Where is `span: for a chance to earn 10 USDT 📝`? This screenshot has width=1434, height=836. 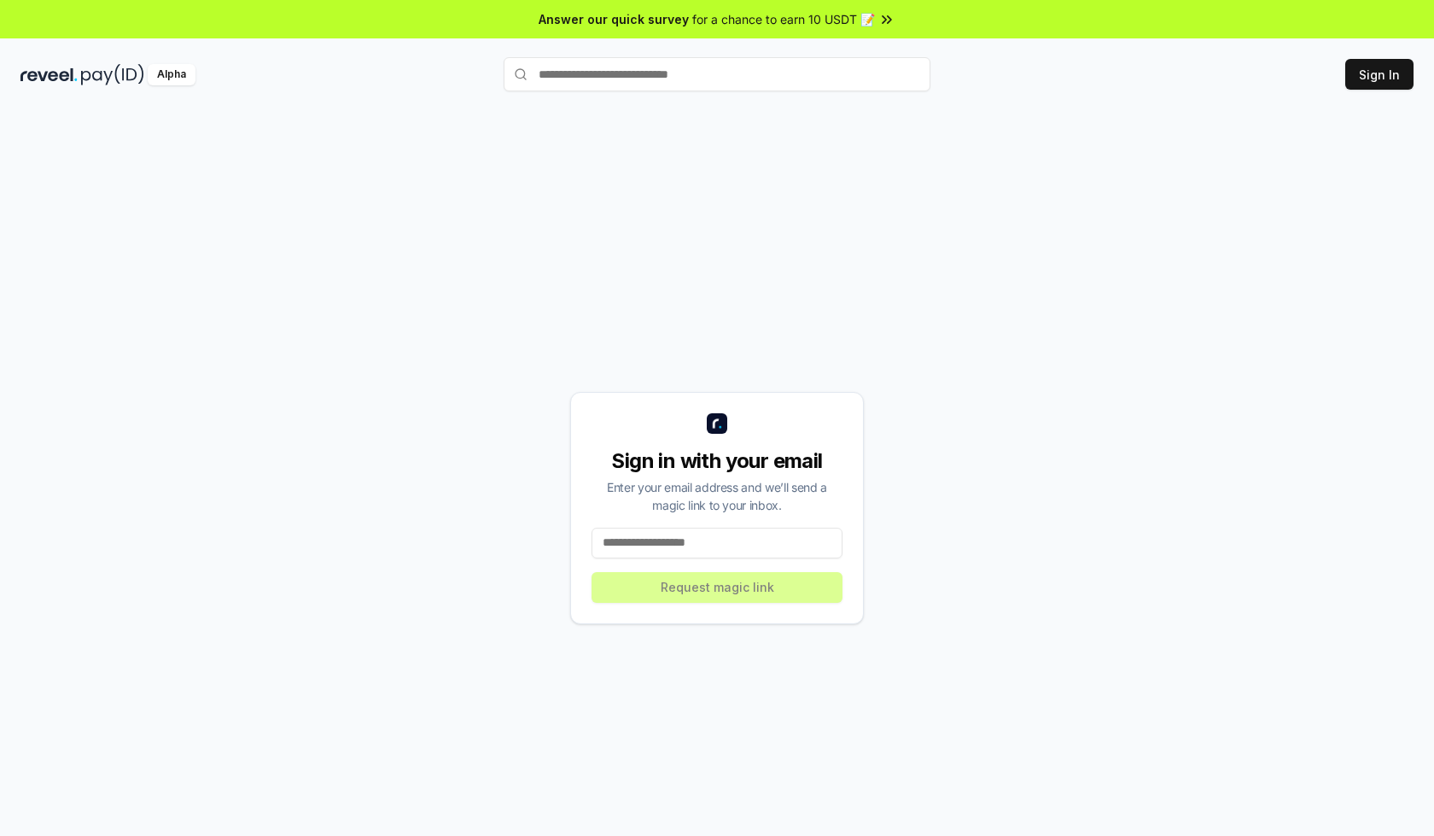
span: for a chance to earn 10 USDT 📝 is located at coordinates (784, 19).